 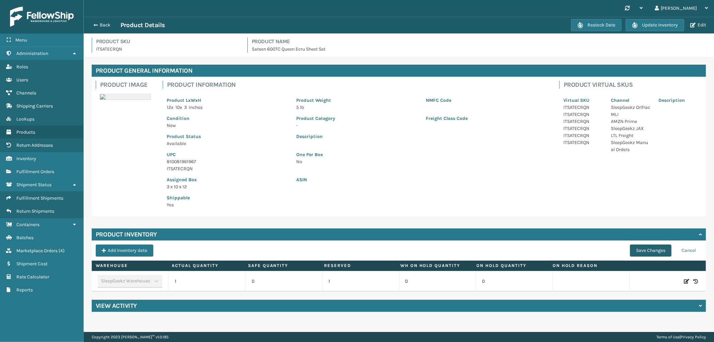 What do you see at coordinates (227, 143) in the screenshot?
I see `p: Available` at bounding box center [227, 143].